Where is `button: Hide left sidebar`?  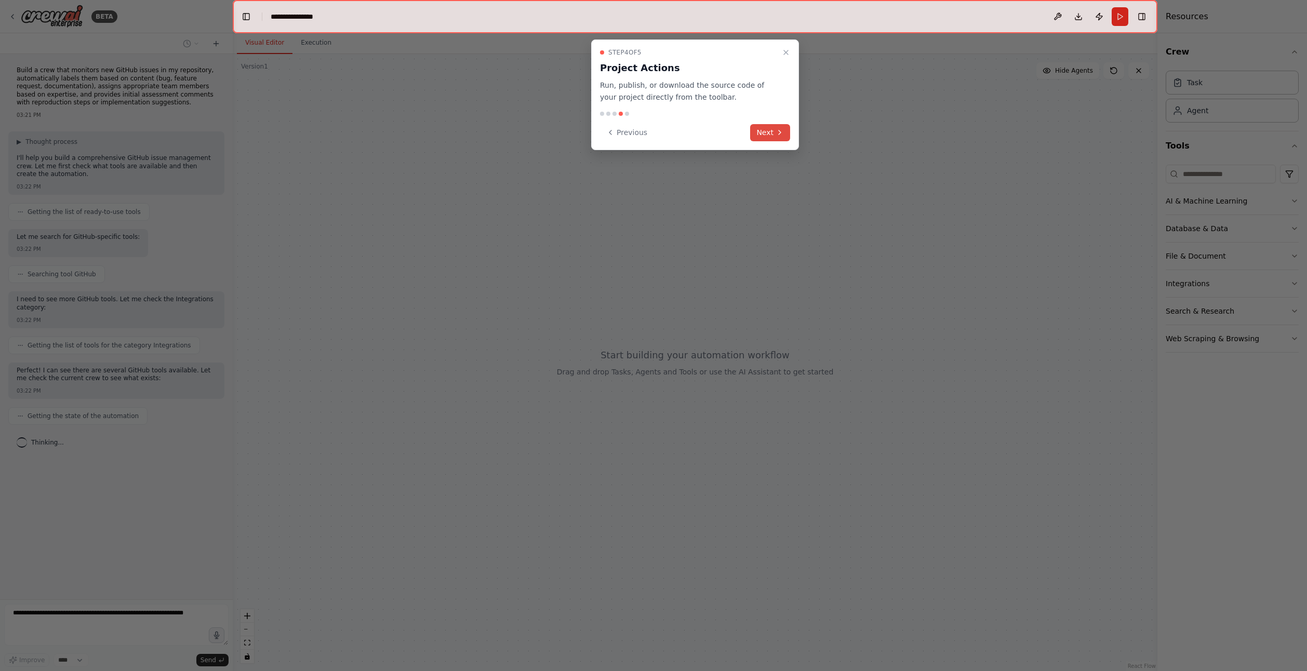 button: Hide left sidebar is located at coordinates (246, 17).